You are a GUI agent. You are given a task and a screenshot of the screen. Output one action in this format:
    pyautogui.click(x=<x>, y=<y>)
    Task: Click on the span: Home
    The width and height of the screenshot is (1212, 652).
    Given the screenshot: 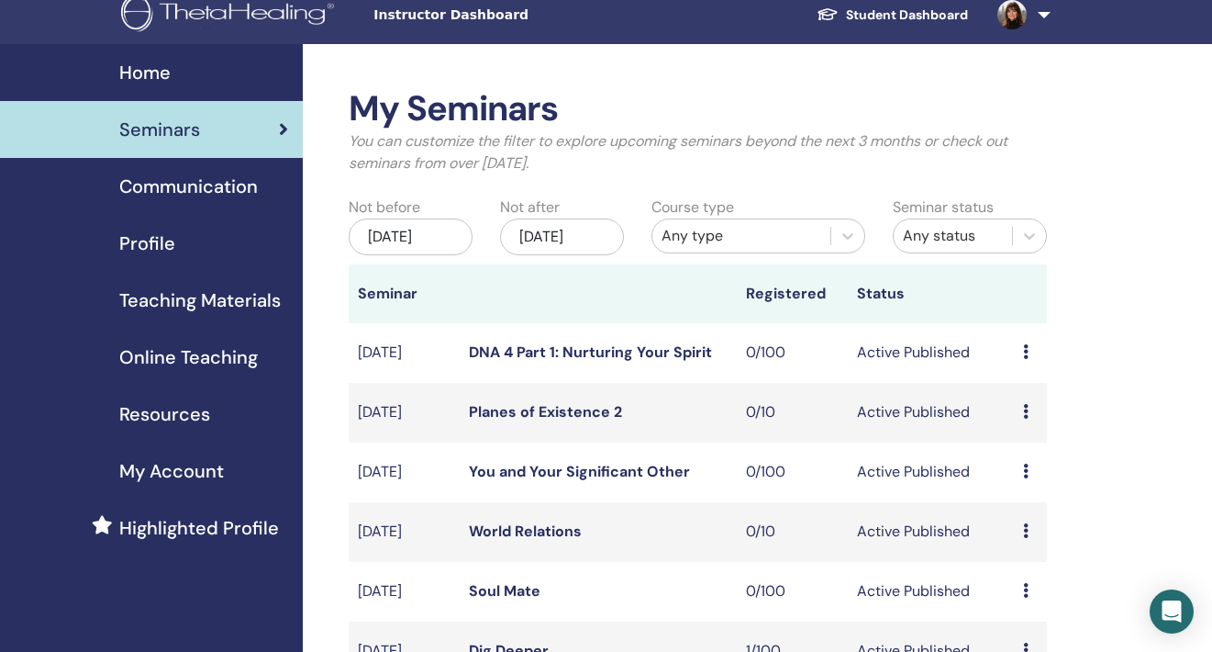 What is the action you would take?
    pyautogui.click(x=145, y=73)
    